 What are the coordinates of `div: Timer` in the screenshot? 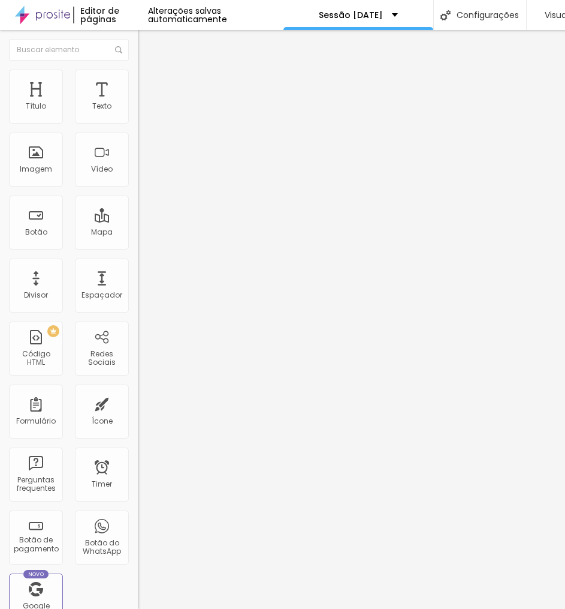 It's located at (102, 484).